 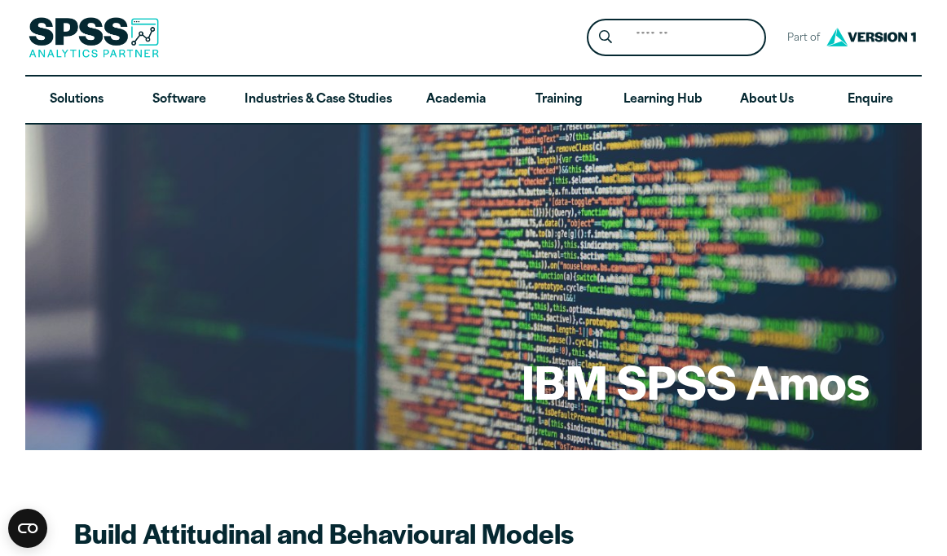 I want to click on a: Learning Hub, so click(x=662, y=100).